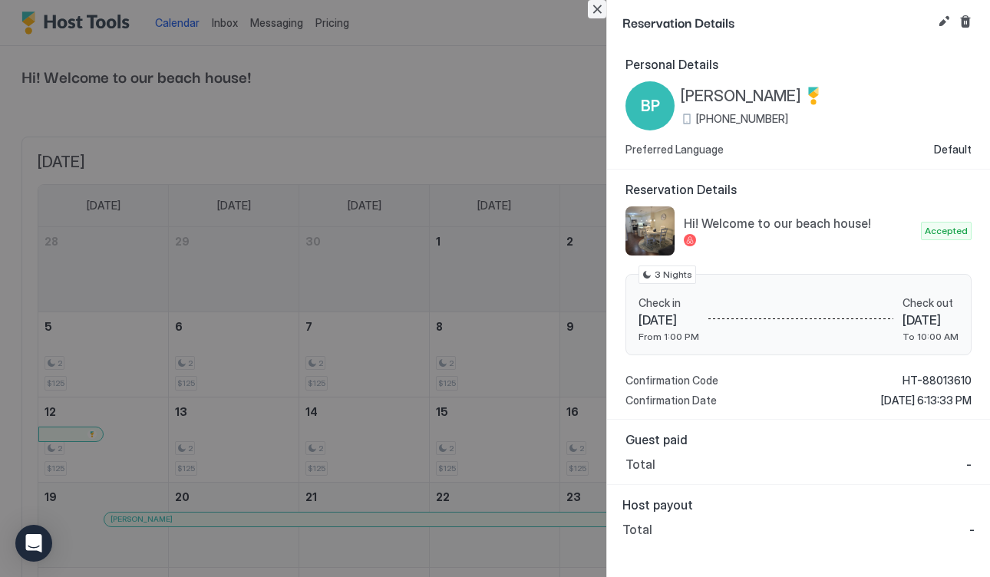 The width and height of the screenshot is (990, 577). What do you see at coordinates (946, 231) in the screenshot?
I see `span: Accepted` at bounding box center [946, 231].